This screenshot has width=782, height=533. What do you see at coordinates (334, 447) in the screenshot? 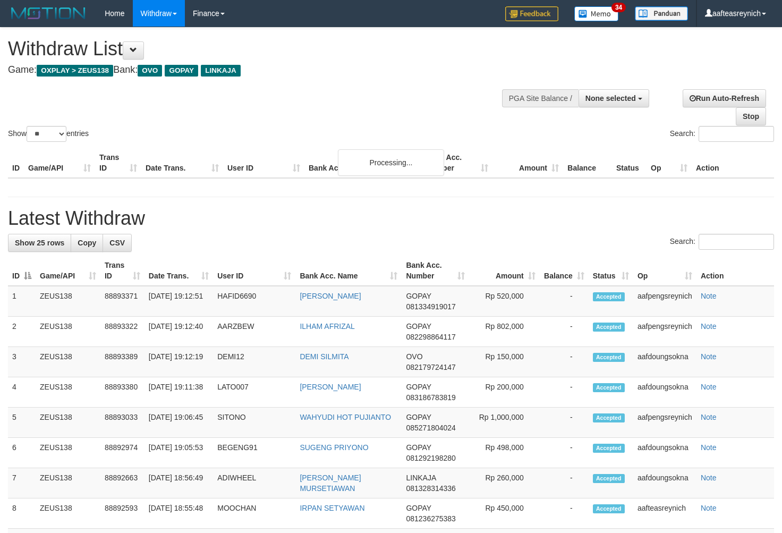
I see `a: SUGENG PRIYONO` at bounding box center [334, 447].